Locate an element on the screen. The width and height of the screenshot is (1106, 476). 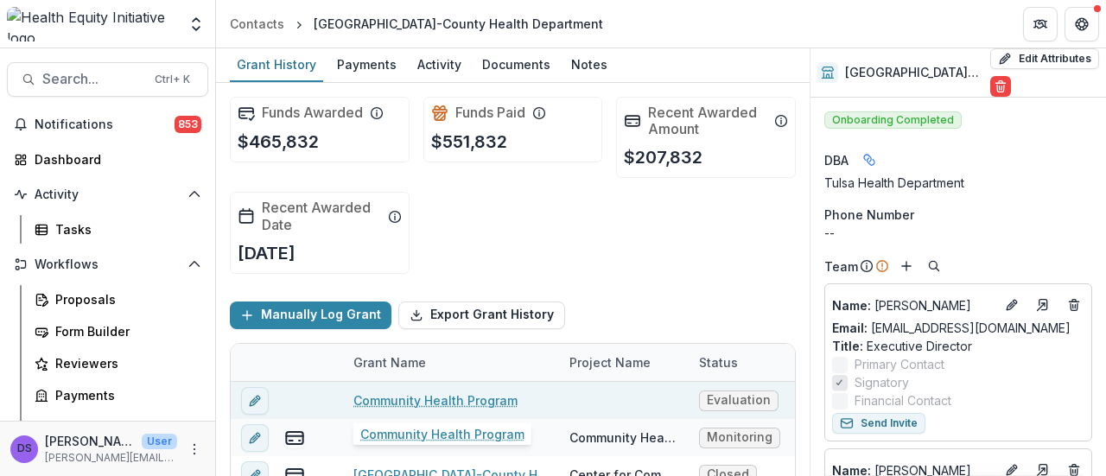
div: Form Builder is located at coordinates (124, 331).